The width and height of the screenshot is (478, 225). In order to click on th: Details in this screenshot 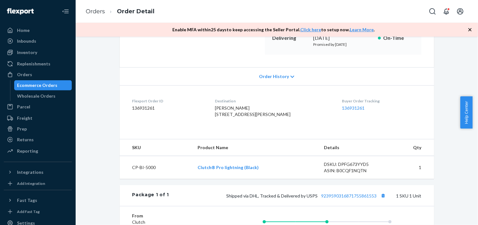, I will do `click(354, 147)`.